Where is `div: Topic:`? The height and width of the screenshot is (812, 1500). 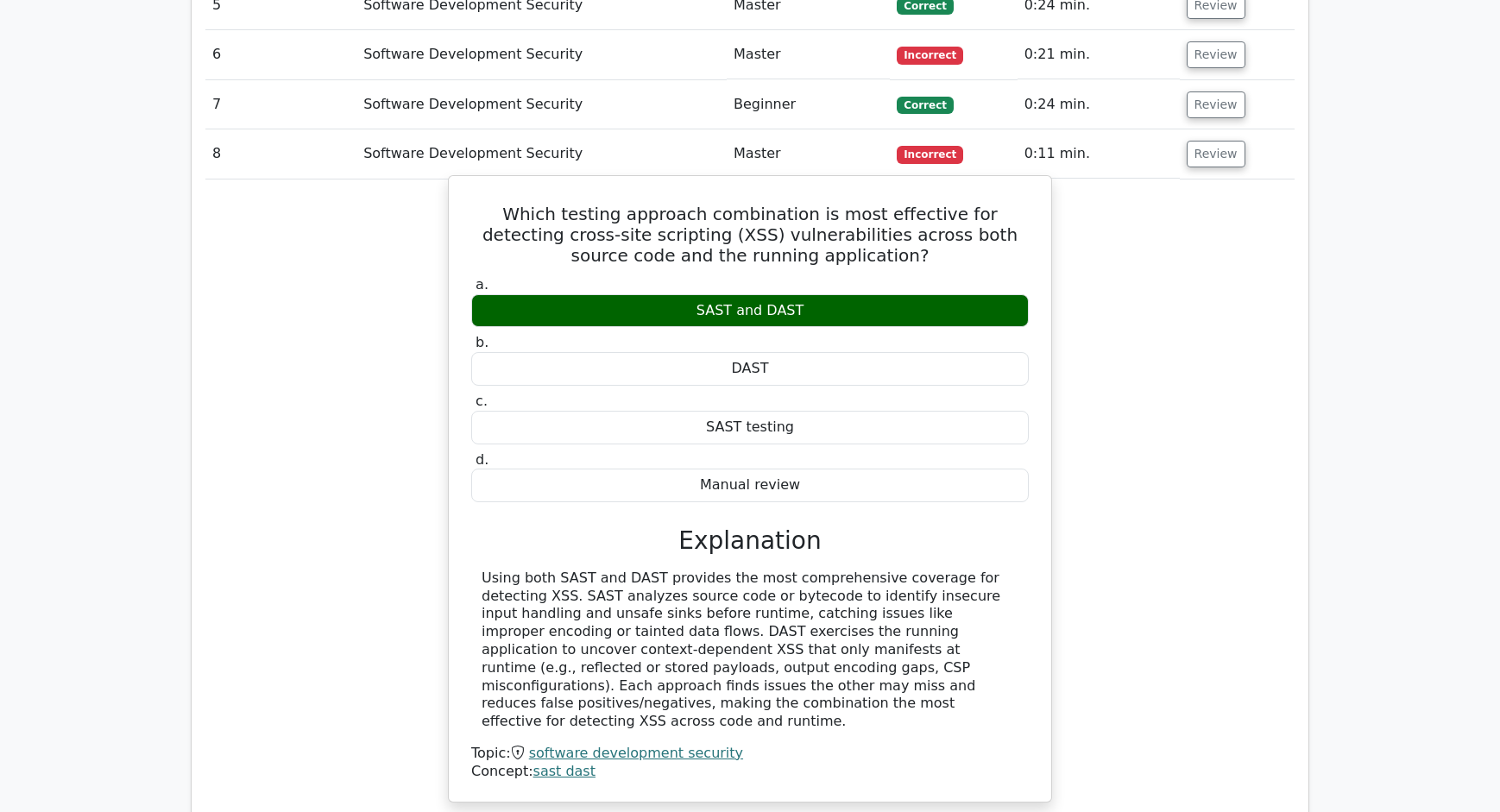 div: Topic: is located at coordinates (750, 753).